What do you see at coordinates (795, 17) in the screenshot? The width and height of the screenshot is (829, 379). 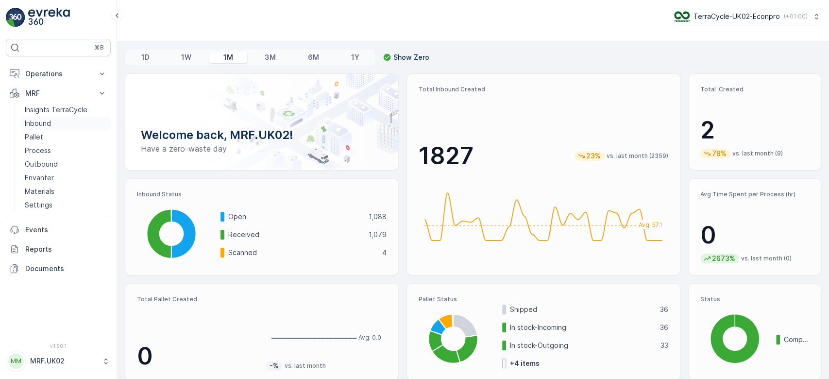 I see `p: ( +01:00 )` at bounding box center [795, 17].